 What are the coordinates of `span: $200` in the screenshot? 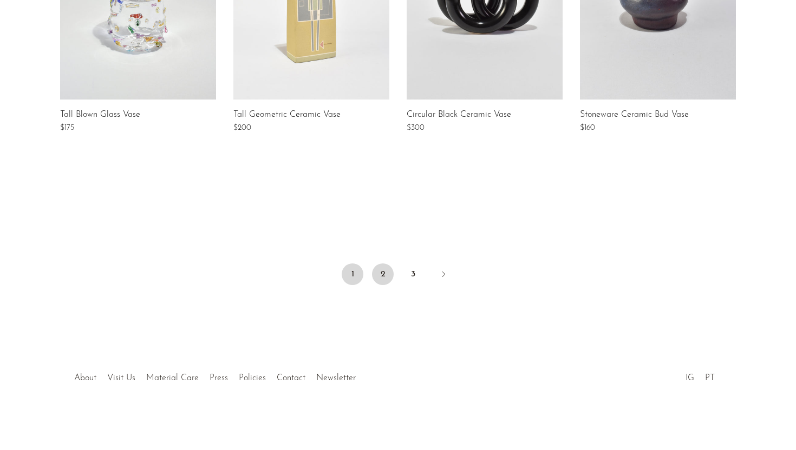 It's located at (242, 128).